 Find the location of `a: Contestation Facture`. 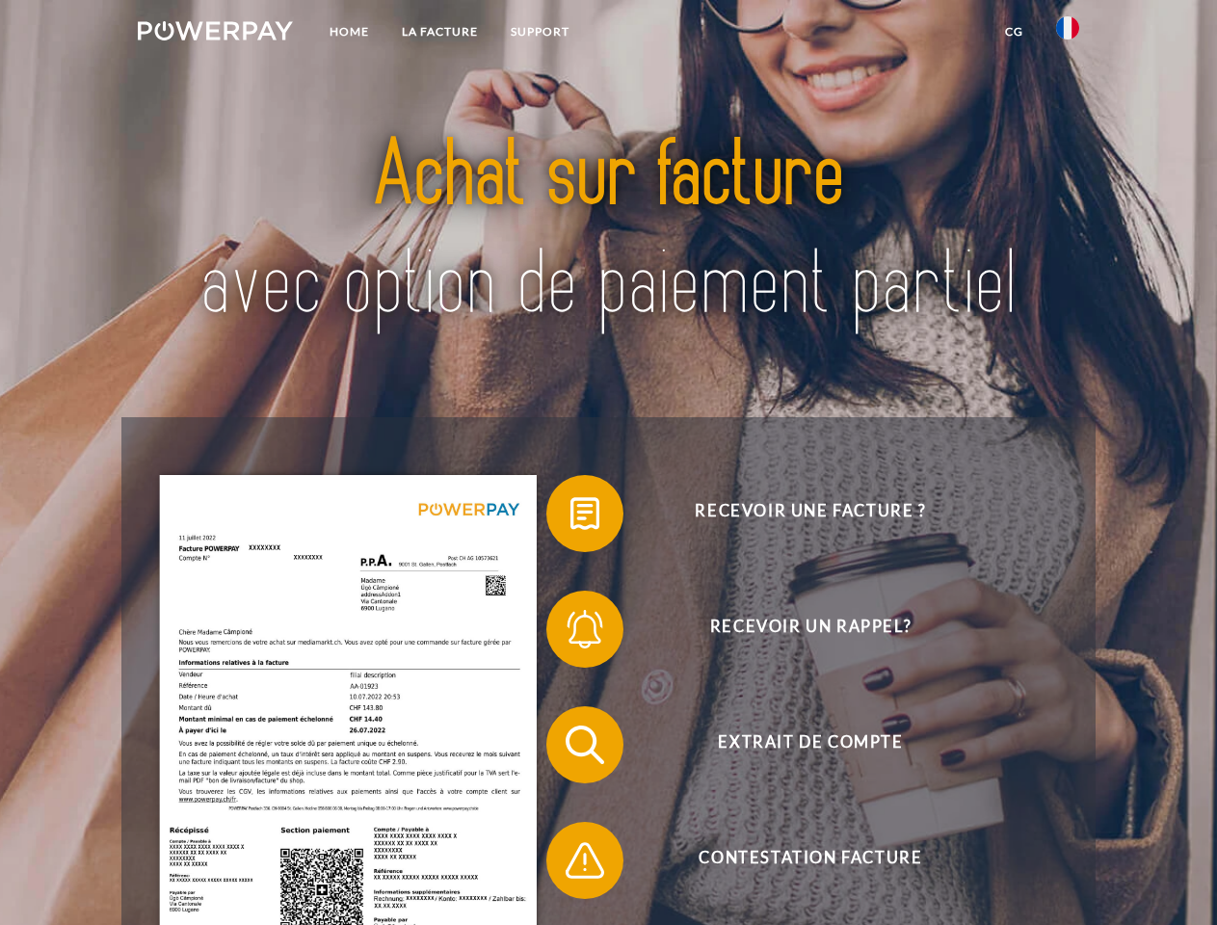

a: Contestation Facture is located at coordinates (797, 860).